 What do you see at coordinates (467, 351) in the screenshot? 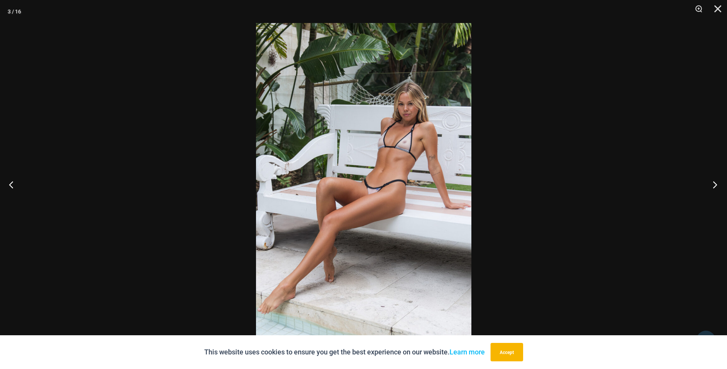
I see `a: Learn more` at bounding box center [467, 351].